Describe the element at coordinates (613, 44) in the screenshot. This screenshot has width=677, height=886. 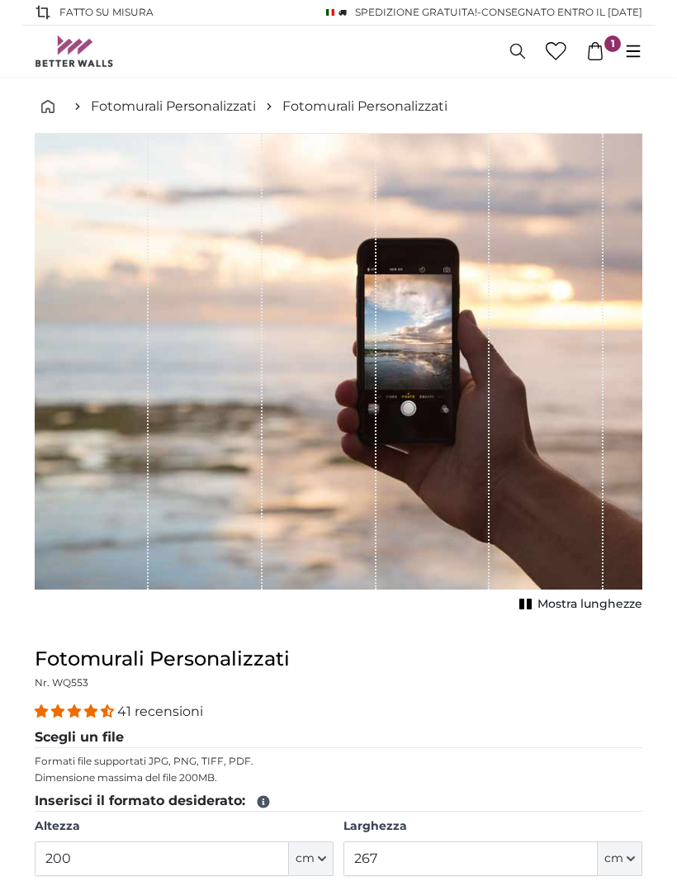
I see `span: 1` at that location.